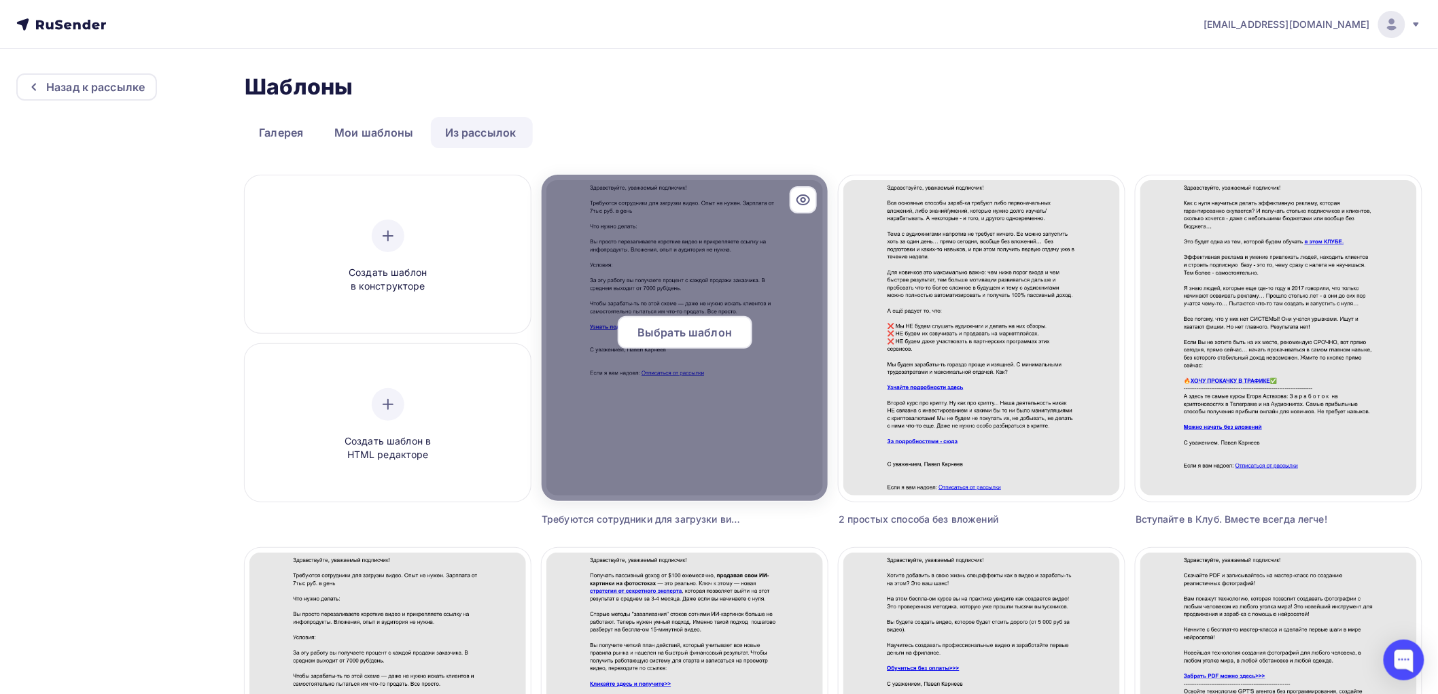 This screenshot has height=694, width=1438. What do you see at coordinates (281, 133) in the screenshot?
I see `a: Галерея` at bounding box center [281, 133].